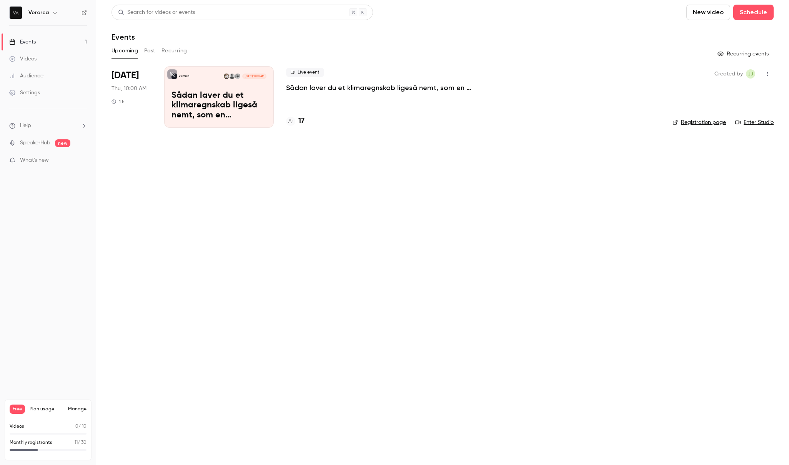  I want to click on img: Søren Orluf, so click(227, 76).